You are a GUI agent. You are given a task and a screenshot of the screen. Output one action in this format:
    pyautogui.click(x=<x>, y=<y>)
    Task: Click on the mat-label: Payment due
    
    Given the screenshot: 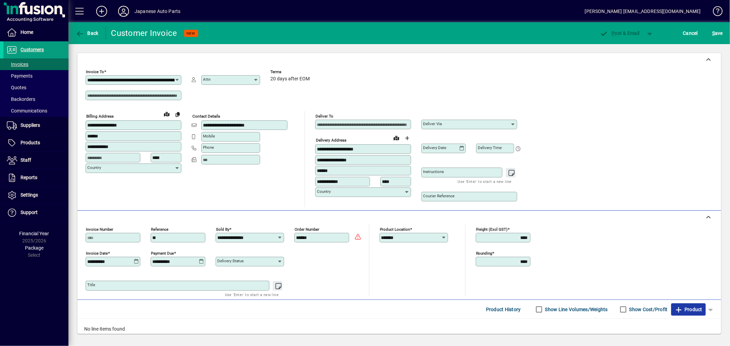 What is the action you would take?
    pyautogui.click(x=162, y=253)
    